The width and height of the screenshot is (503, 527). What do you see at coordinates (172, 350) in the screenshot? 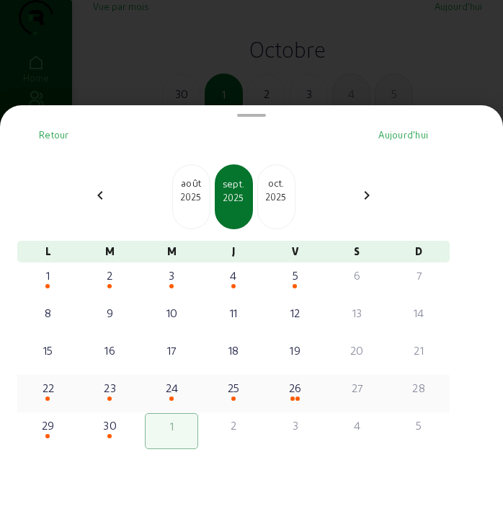
I see `div: 17` at bounding box center [172, 350].